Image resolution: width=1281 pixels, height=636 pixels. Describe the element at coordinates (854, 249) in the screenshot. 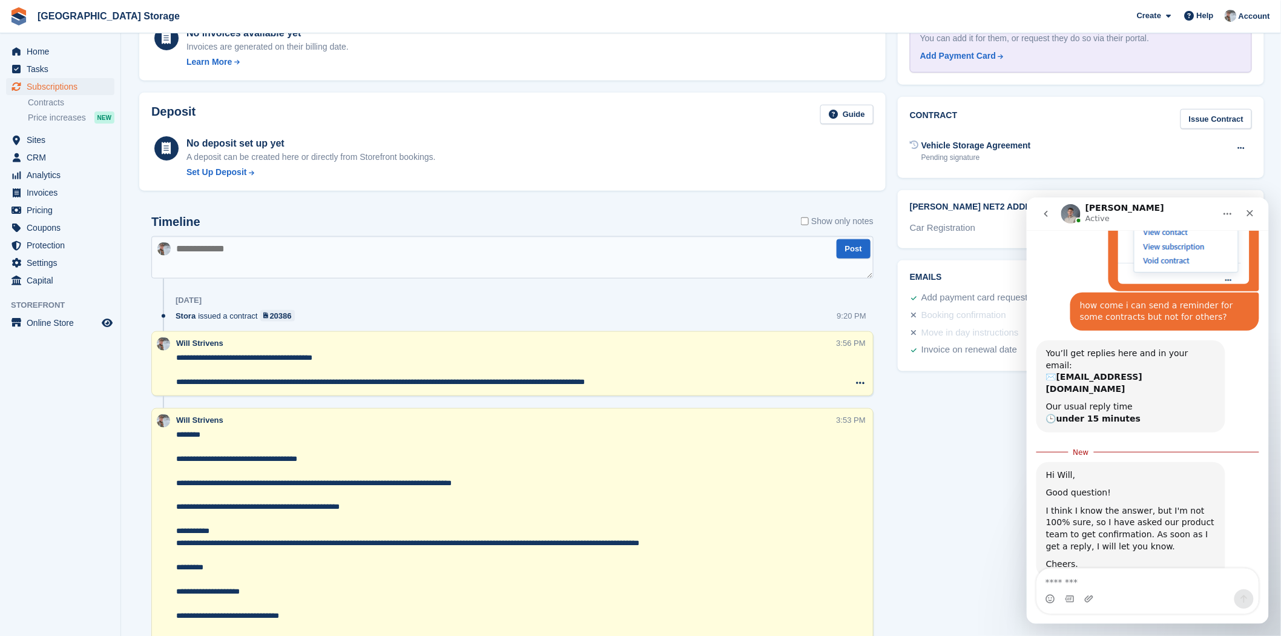

I see `button: Post` at that location.